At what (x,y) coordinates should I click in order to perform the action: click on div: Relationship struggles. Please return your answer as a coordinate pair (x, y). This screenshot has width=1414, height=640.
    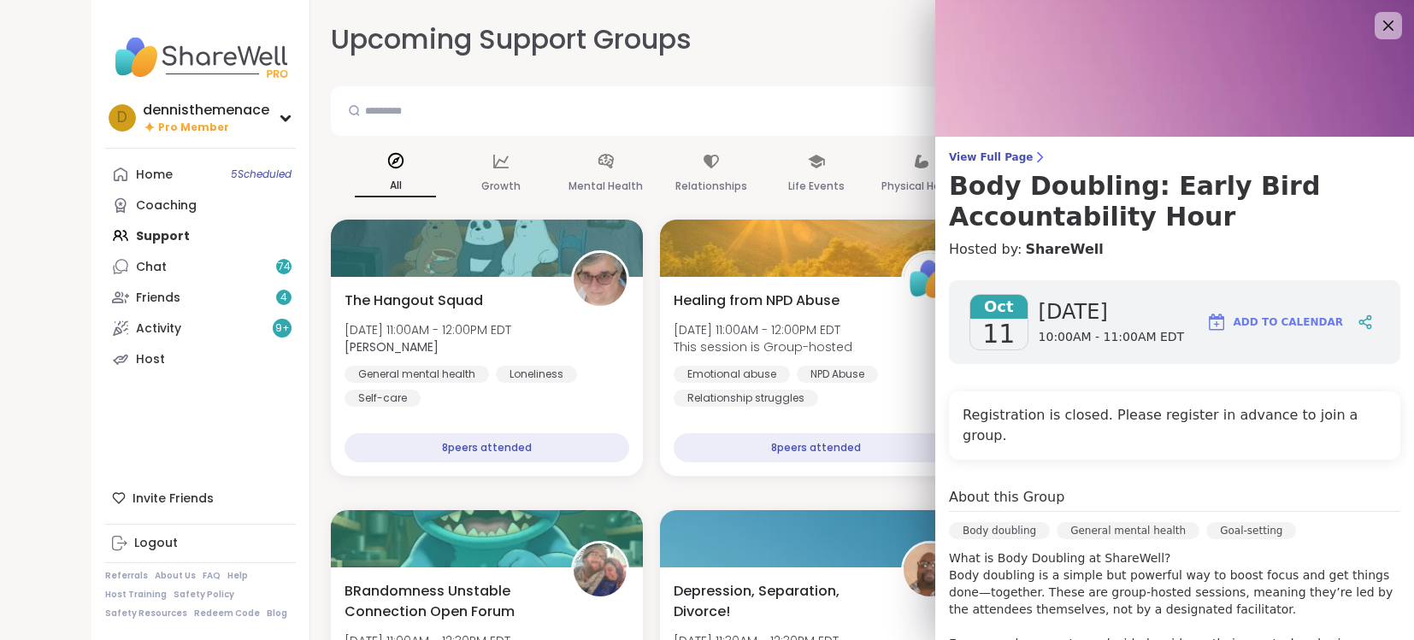
    Looking at the image, I should click on (745, 398).